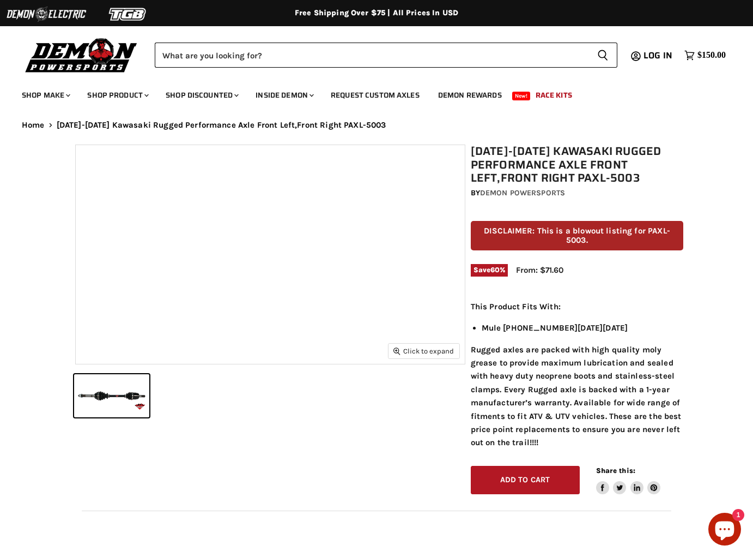 The height and width of the screenshot is (557, 753). I want to click on button: Click to expand, so click(424, 350).